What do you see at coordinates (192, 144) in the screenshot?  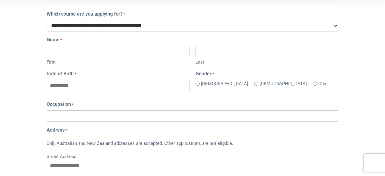 I see `div: Only Australian and New Zealand addresses are accepted. Other applications are not eligible.` at bounding box center [192, 144].